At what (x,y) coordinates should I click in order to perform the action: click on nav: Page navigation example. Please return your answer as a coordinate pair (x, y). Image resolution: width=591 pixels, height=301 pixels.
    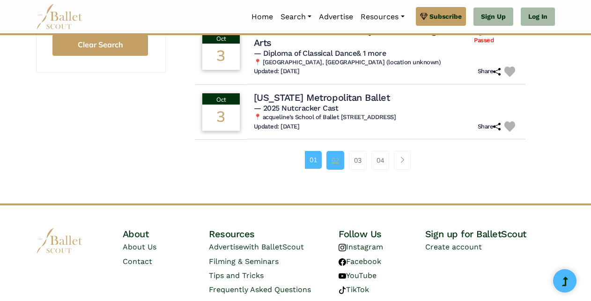
    Looking at the image, I should click on (360, 160).